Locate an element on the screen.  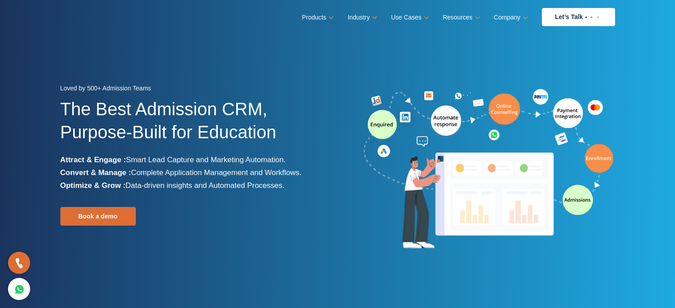
img: admission-software-home-page-header is located at coordinates (489, 170).